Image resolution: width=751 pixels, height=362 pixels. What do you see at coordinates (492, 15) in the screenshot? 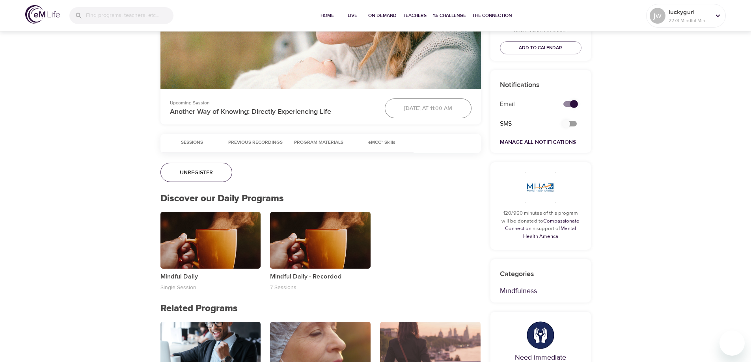
I see `span: The Connection` at bounding box center [492, 15].